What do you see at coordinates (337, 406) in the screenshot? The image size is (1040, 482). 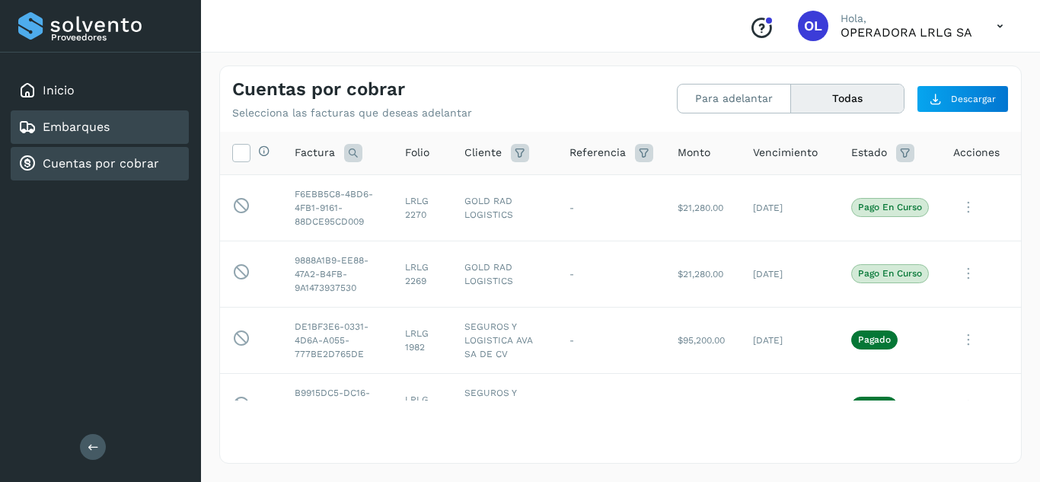 I see `td: B9915DC5-DC16-44B0-89FC-020CB87DA926` at bounding box center [337, 406].